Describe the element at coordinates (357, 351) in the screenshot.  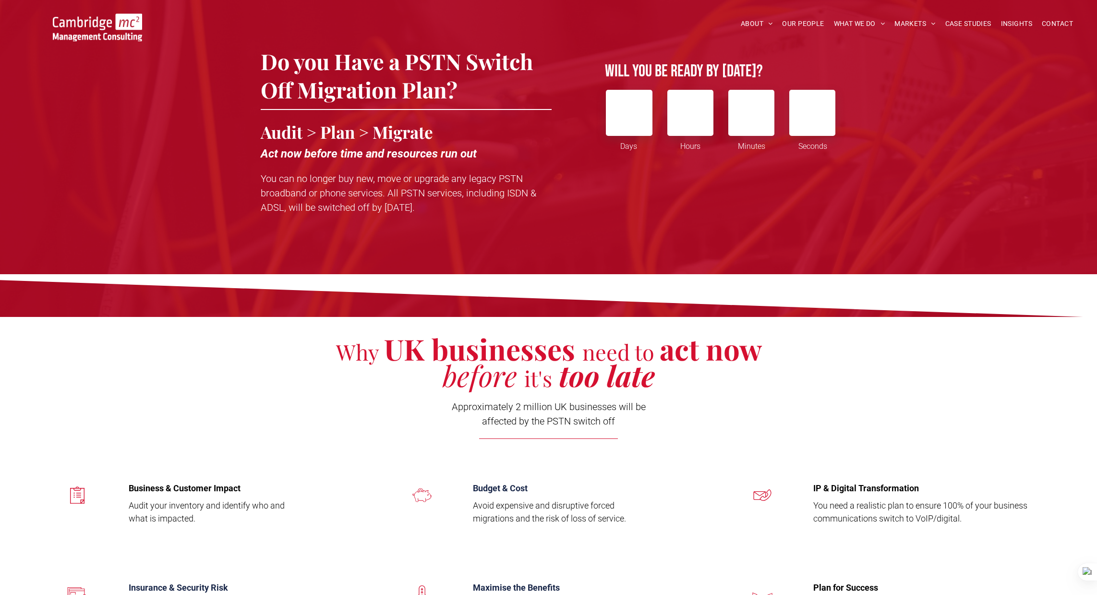
I see `span: Why` at that location.